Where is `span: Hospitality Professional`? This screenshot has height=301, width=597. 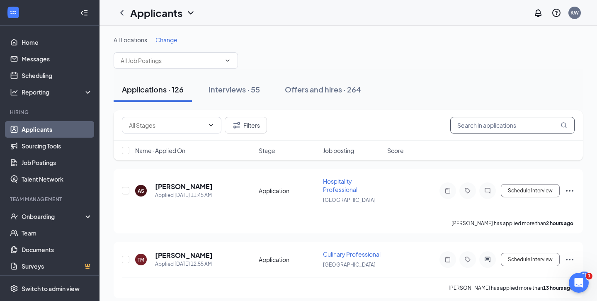 span: Hospitality Professional is located at coordinates (340, 185).